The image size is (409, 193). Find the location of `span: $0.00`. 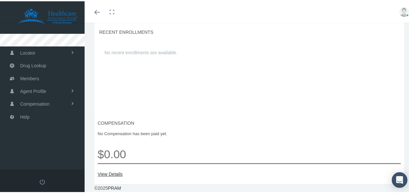

span: $0.00 is located at coordinates (249, 150).